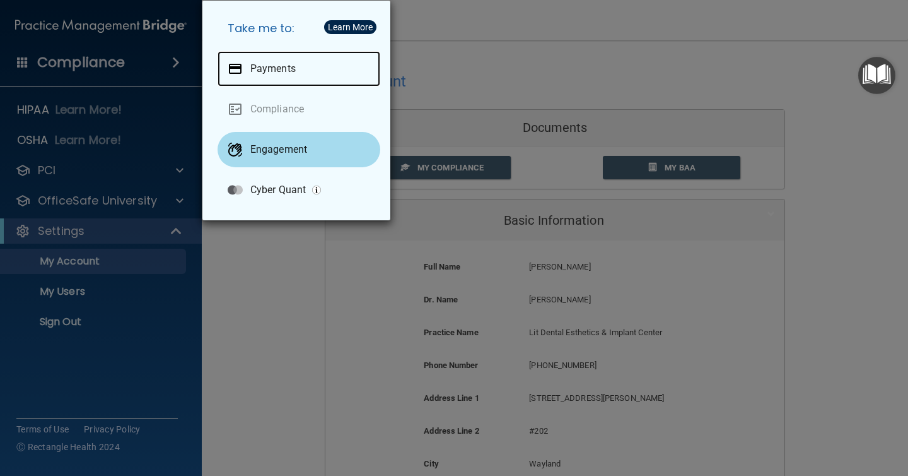  I want to click on a: Engagement, so click(299, 149).